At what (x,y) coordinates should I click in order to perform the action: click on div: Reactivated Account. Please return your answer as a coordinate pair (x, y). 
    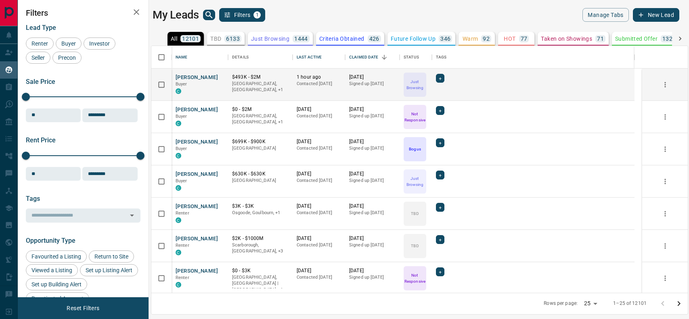
    Looking at the image, I should click on (57, 299).